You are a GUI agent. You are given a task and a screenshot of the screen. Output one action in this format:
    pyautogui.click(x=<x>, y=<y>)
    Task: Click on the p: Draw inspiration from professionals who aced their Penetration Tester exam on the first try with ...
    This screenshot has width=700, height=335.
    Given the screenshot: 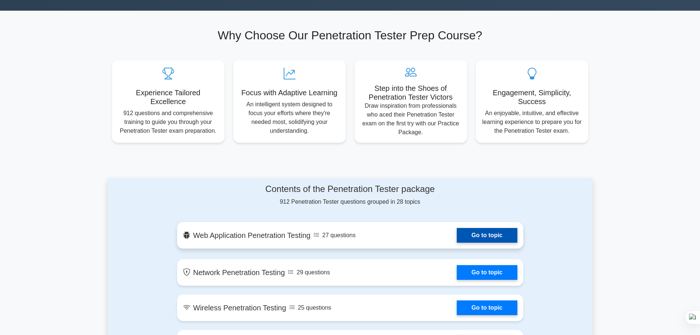 What is the action you would take?
    pyautogui.click(x=411, y=119)
    